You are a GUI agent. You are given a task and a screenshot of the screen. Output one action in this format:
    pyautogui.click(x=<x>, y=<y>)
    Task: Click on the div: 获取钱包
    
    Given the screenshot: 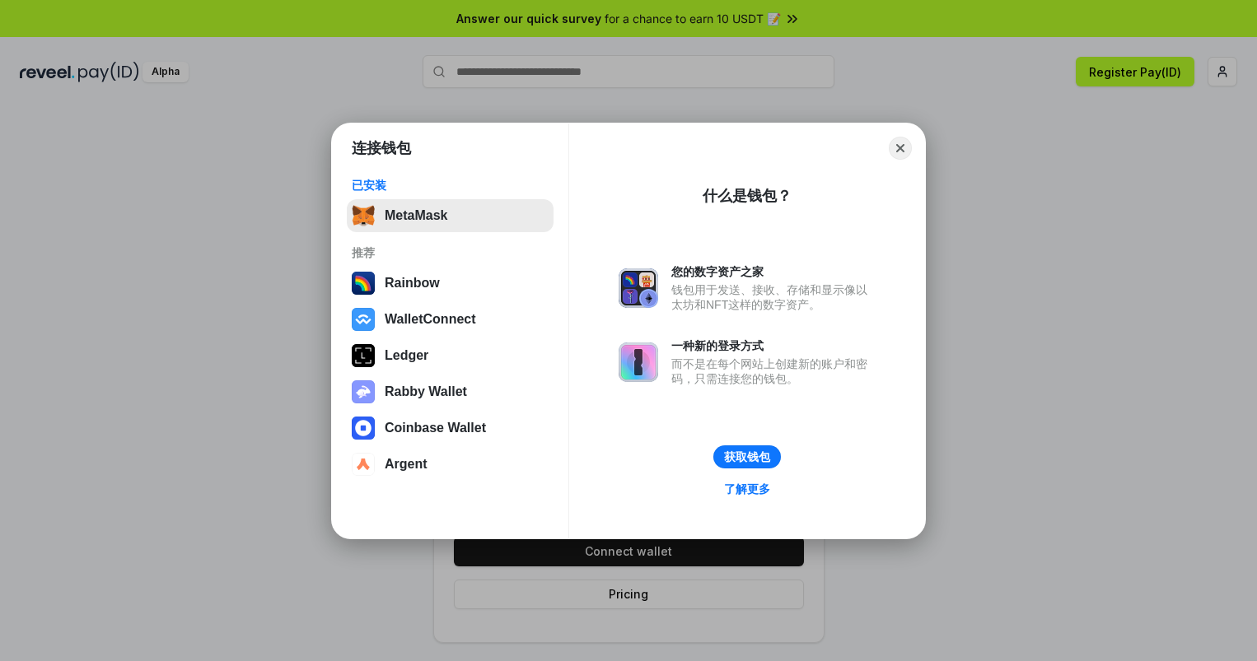 What is the action you would take?
    pyautogui.click(x=747, y=457)
    